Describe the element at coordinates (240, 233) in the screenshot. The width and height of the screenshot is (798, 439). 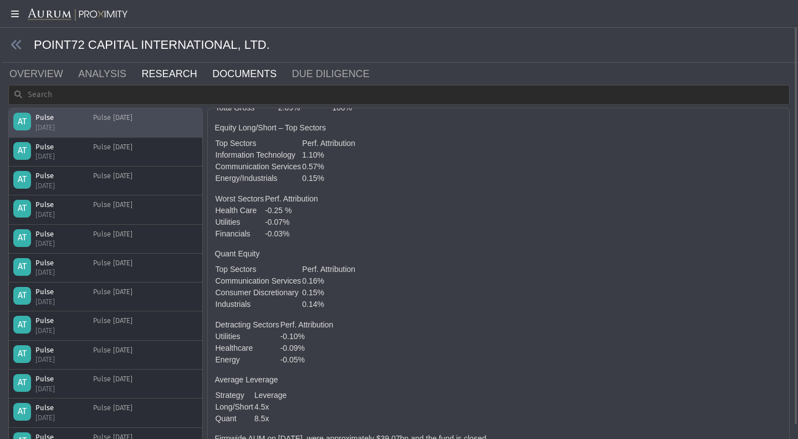
I see `td: Financials` at that location.